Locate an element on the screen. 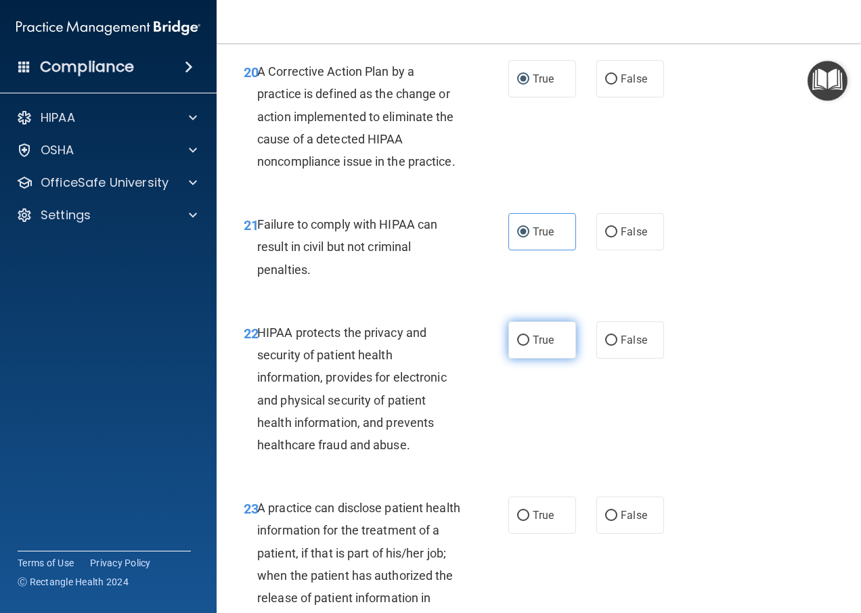 This screenshot has width=861, height=613. img: PMB logo is located at coordinates (108, 28).